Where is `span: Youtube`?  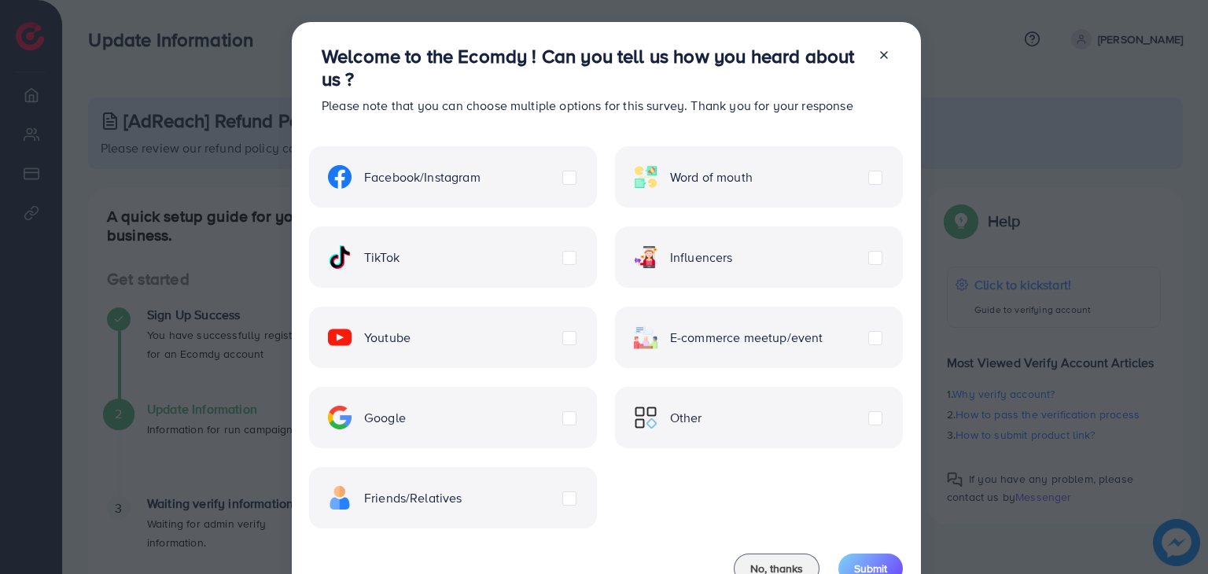
span: Youtube is located at coordinates (387, 338).